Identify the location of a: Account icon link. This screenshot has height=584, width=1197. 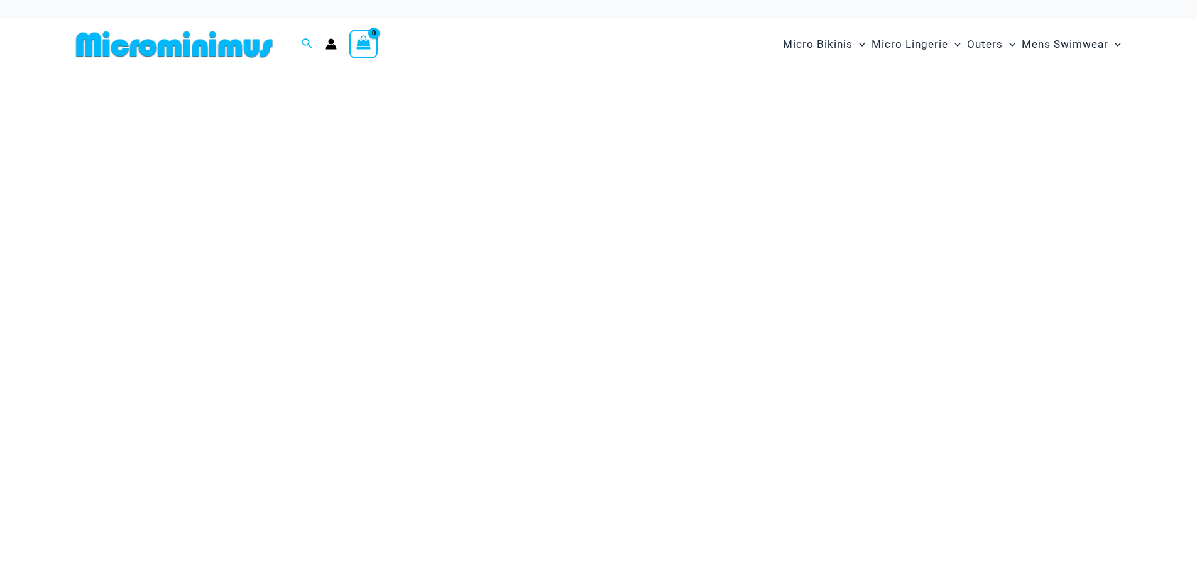
(331, 44).